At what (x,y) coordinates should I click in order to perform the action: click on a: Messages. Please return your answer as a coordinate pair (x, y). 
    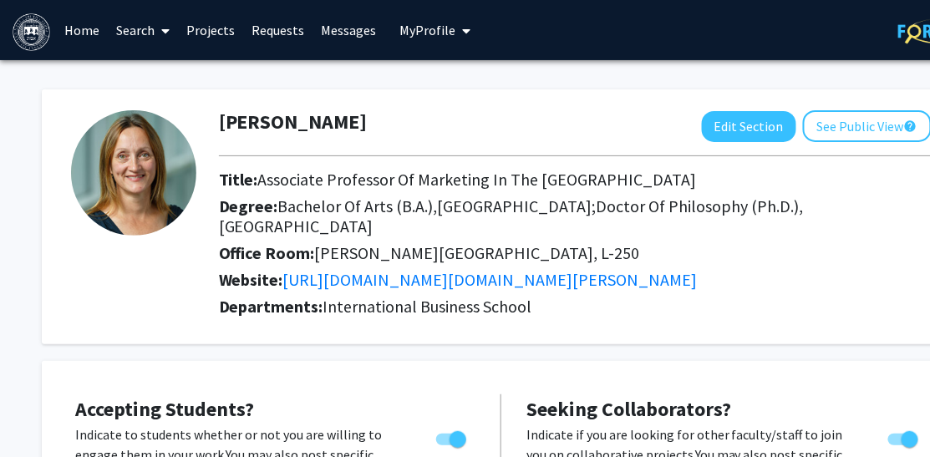
    Looking at the image, I should click on (349, 30).